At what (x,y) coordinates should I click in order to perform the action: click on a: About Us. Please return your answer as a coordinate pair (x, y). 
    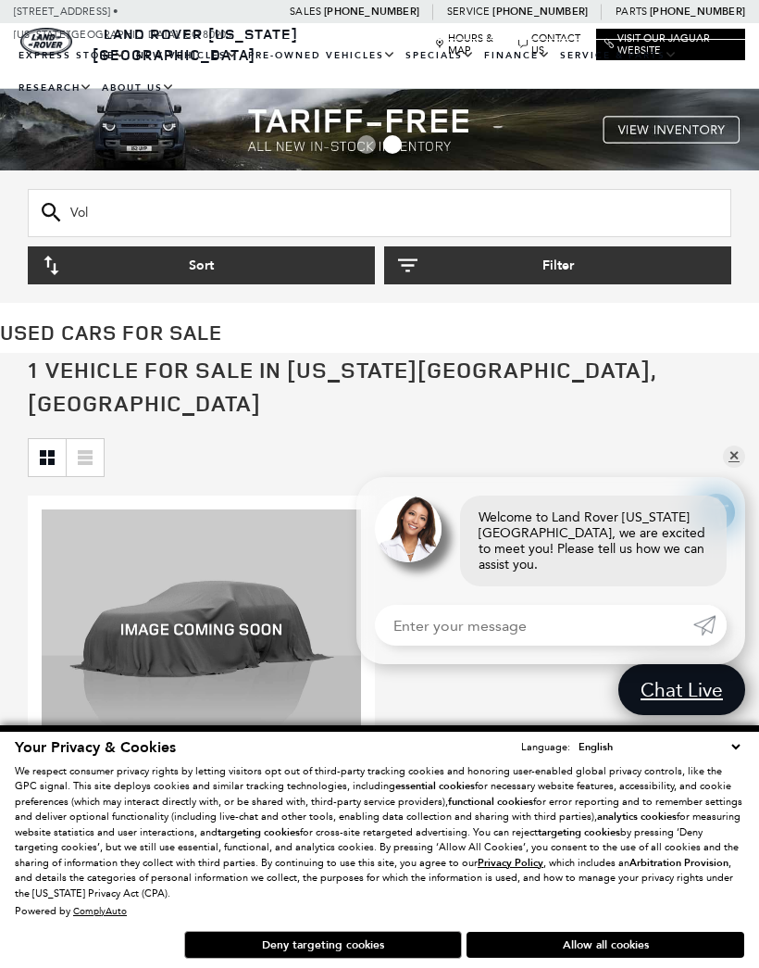
    Looking at the image, I should click on (138, 88).